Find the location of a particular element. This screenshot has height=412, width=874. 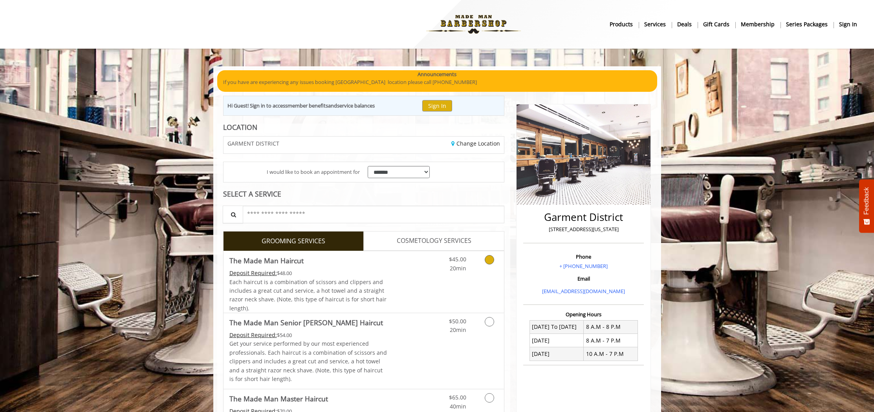

b: products is located at coordinates (621, 24).